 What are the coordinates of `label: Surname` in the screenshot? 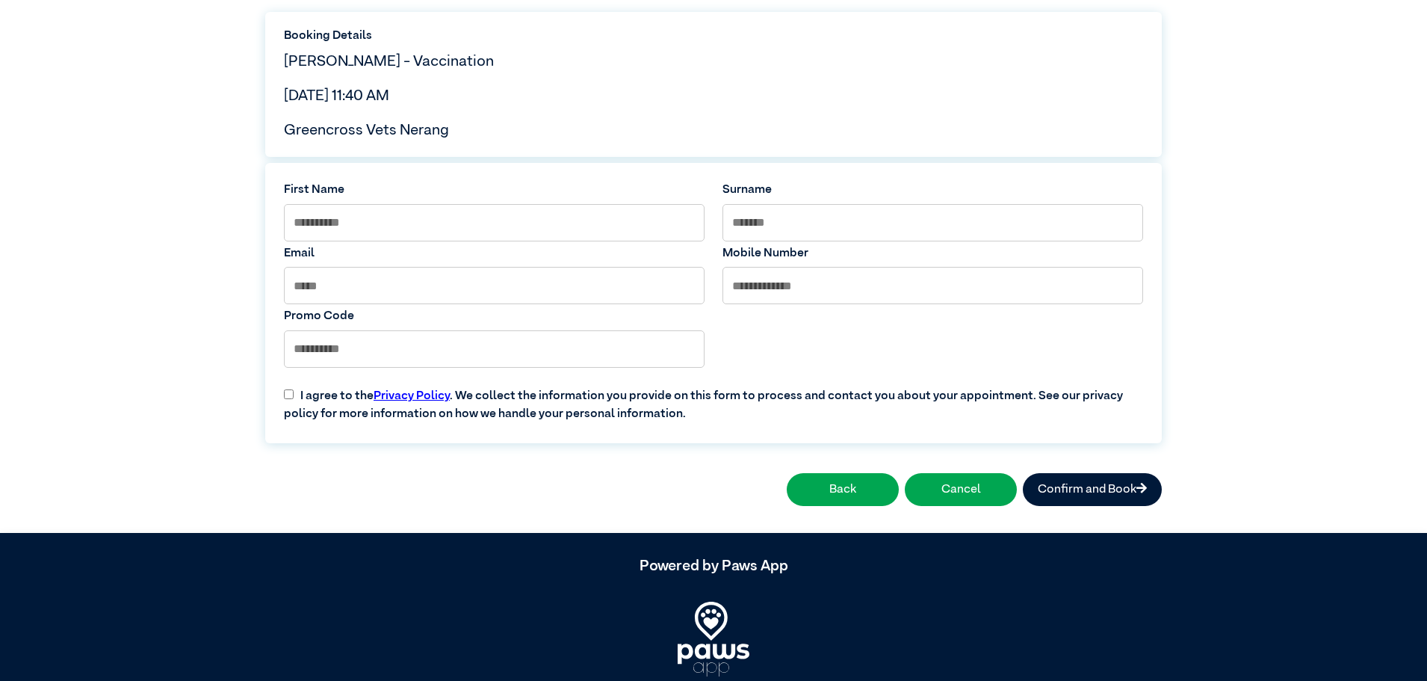 It's located at (932, 190).